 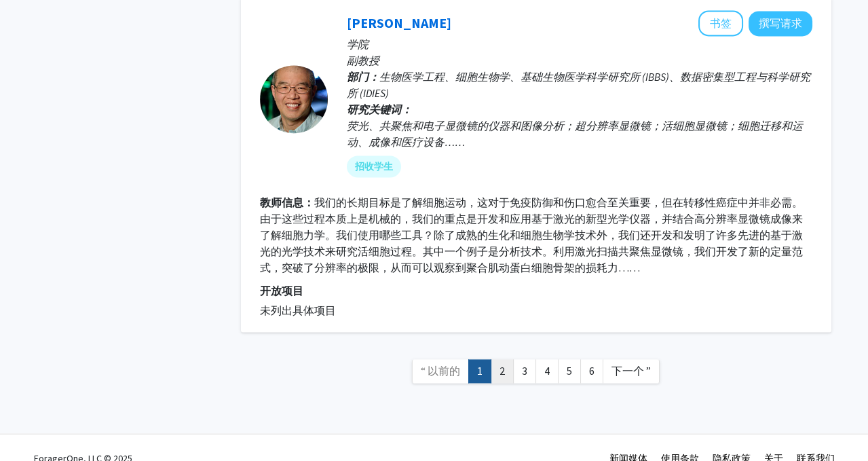 I want to click on font: 开放项目, so click(x=282, y=290).